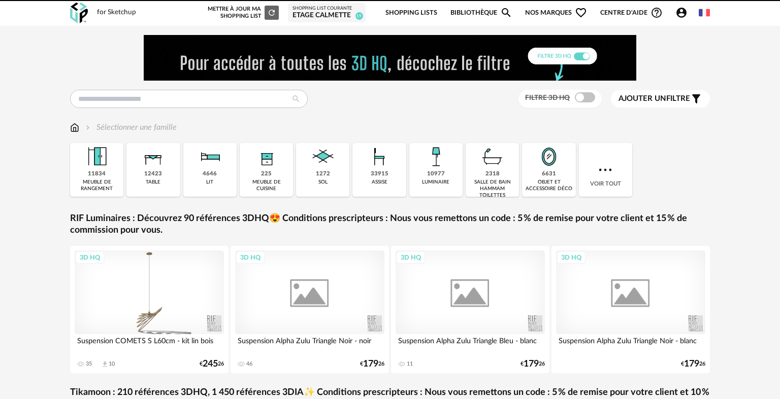 The image size is (780, 399). Describe the element at coordinates (97, 157) in the screenshot. I see `img: Meuble%20de%20rangement.png` at that location.